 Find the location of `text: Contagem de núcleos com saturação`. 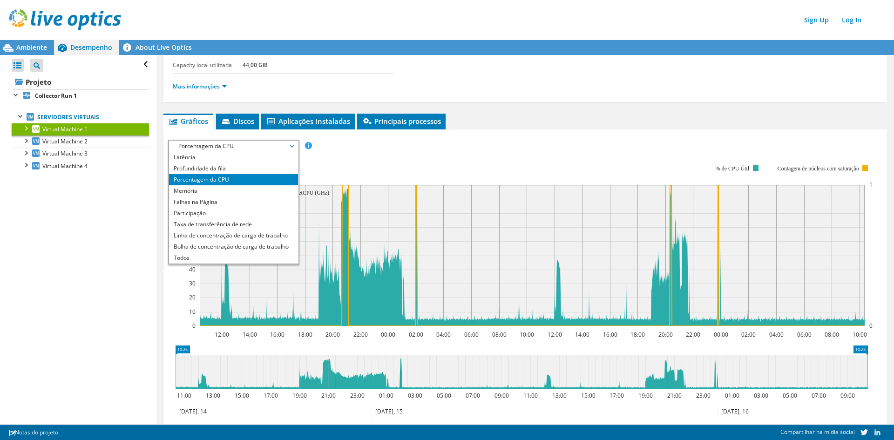

text: Contagem de núcleos com saturação is located at coordinates (818, 168).